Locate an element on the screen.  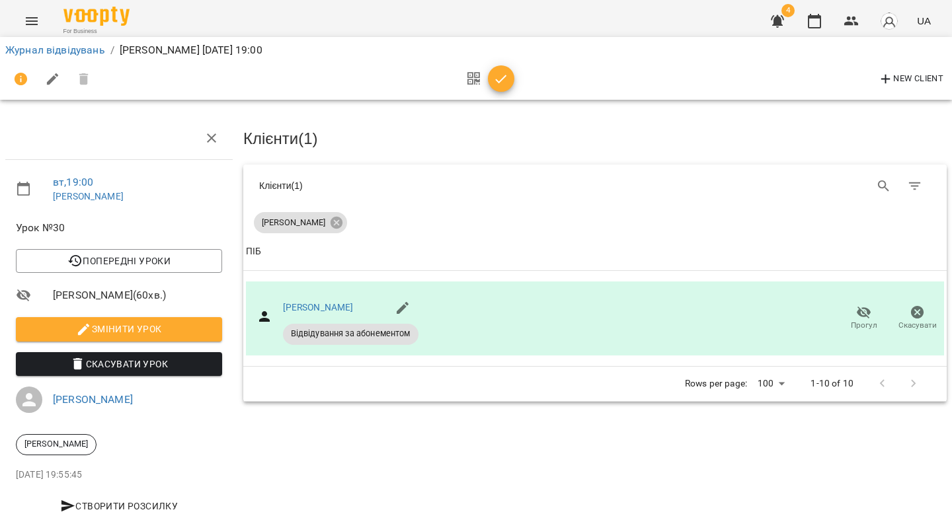
button: Прогул is located at coordinates (864, 319).